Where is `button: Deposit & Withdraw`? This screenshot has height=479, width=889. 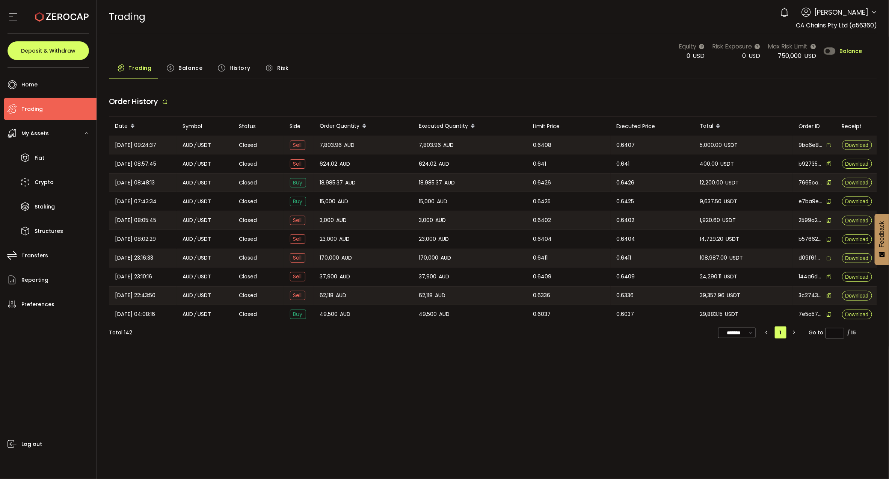 button: Deposit & Withdraw is located at coordinates (48, 51).